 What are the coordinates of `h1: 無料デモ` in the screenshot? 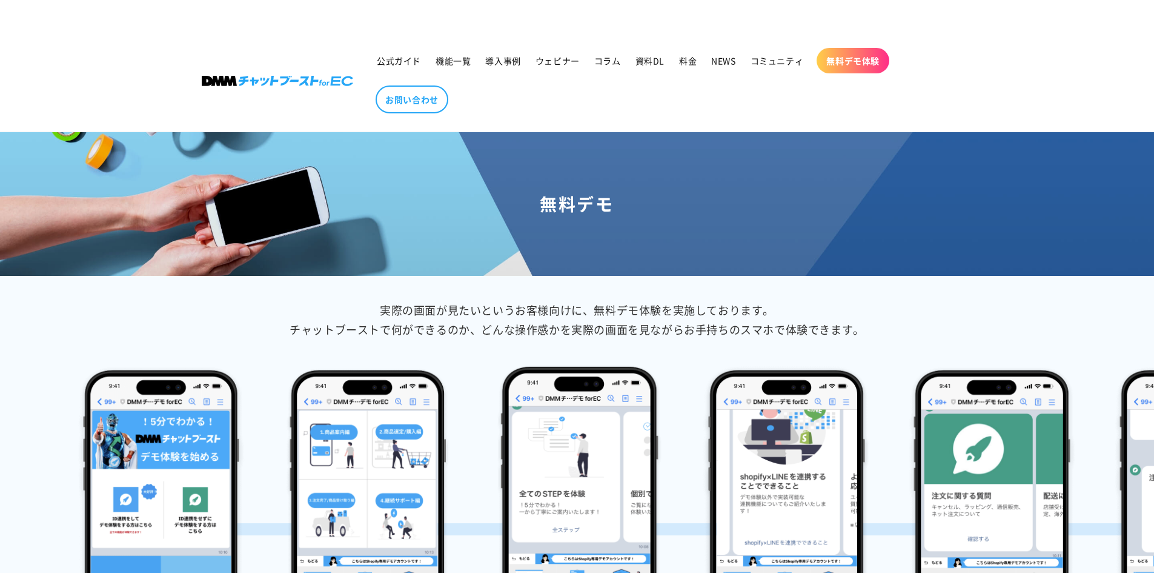 It's located at (577, 204).